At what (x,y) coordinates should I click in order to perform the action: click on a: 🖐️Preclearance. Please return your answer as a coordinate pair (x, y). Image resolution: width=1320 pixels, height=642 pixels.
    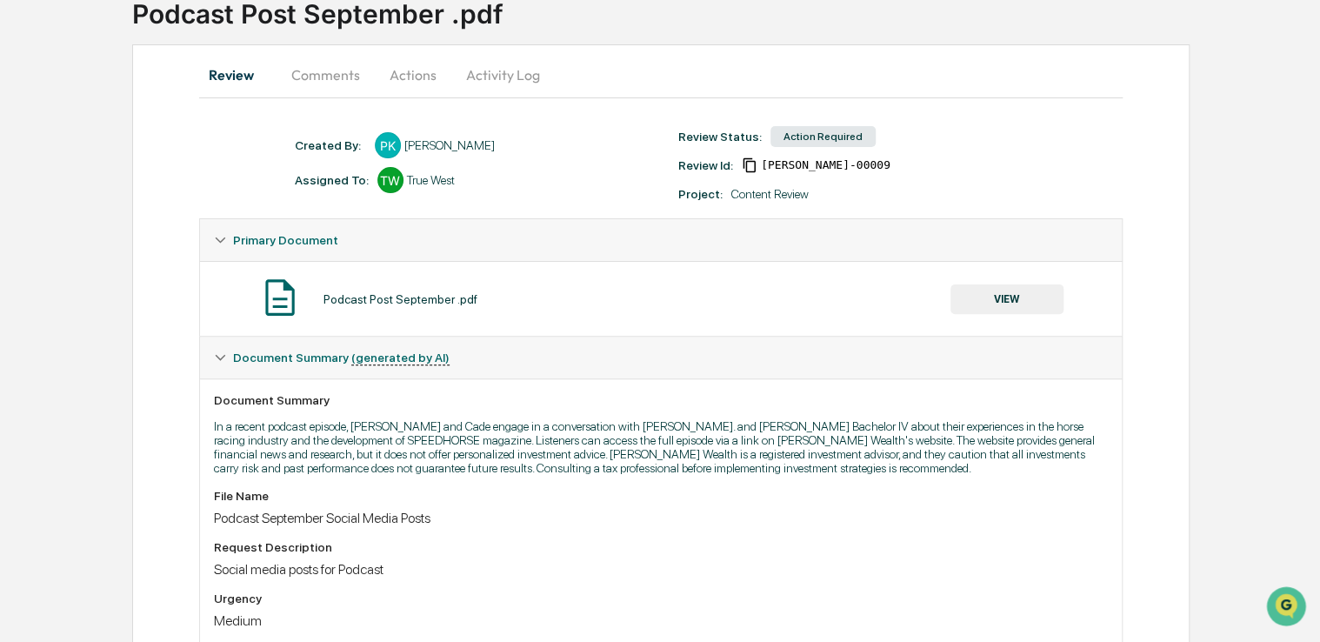
    Looking at the image, I should click on (64, 317).